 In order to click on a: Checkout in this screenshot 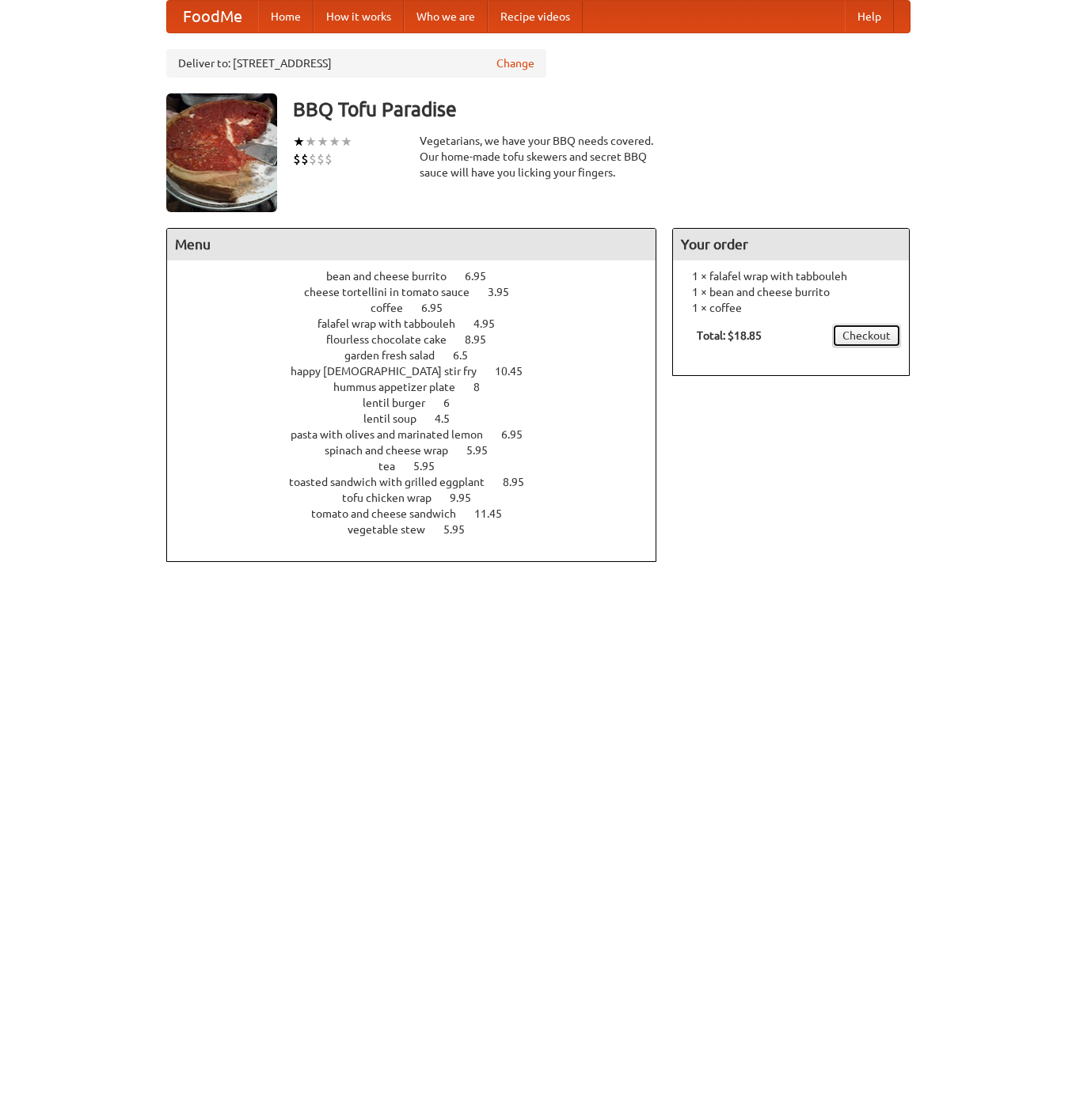, I will do `click(866, 336)`.